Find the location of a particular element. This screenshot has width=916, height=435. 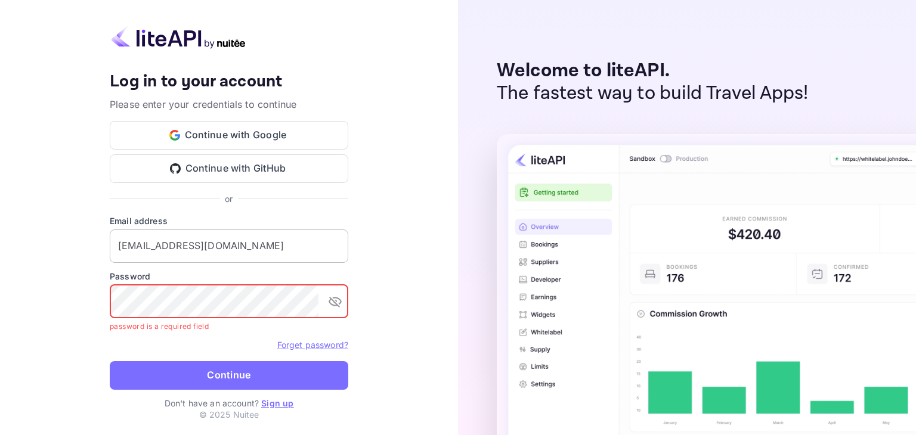

a: Forget password? is located at coordinates (313, 345).